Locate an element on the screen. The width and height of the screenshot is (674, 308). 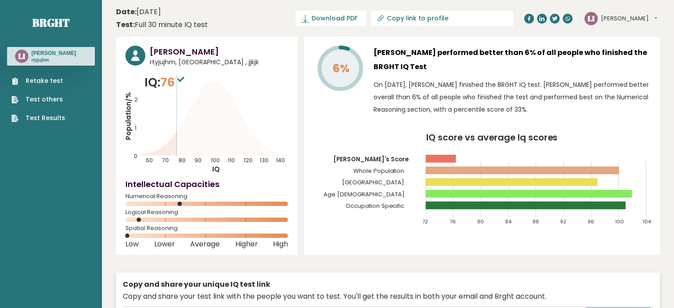
a: Download PDF is located at coordinates (331, 18).